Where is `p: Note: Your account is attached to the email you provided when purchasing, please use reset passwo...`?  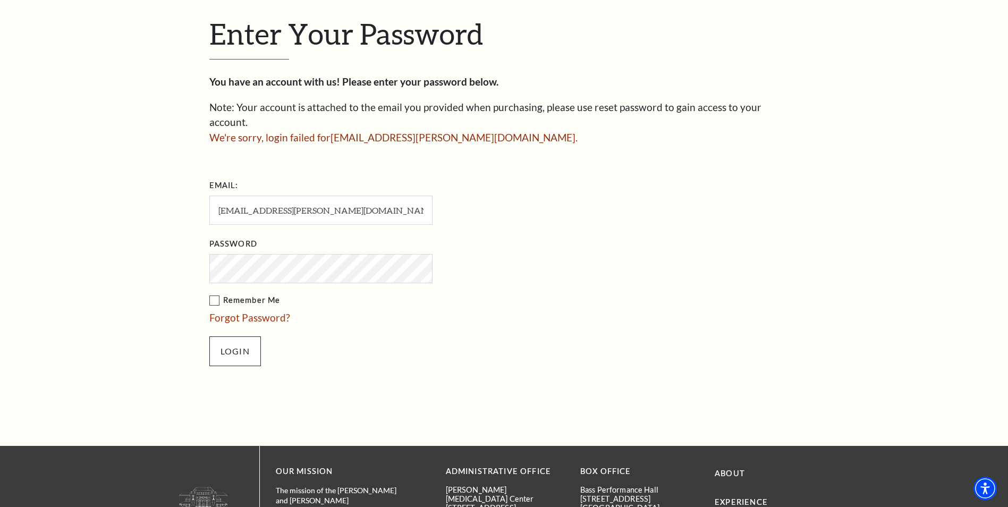 p: Note: Your account is attached to the email you provided when purchasing, please use reset passwo... is located at coordinates (504, 115).